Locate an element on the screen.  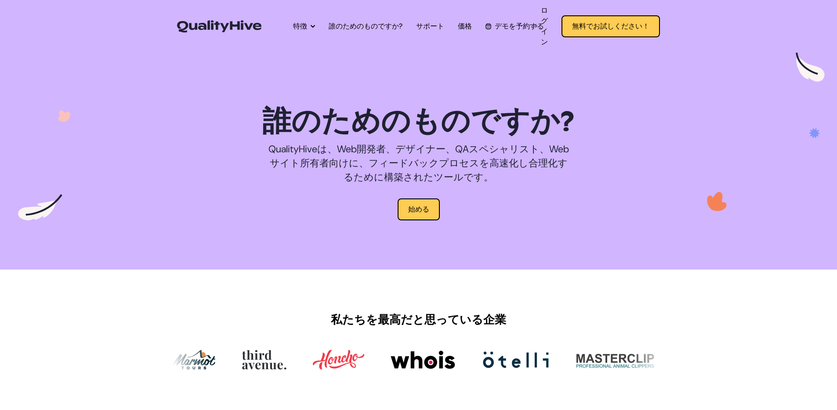
img: QualityHive - バグ追跡ツール is located at coordinates (219, 26).